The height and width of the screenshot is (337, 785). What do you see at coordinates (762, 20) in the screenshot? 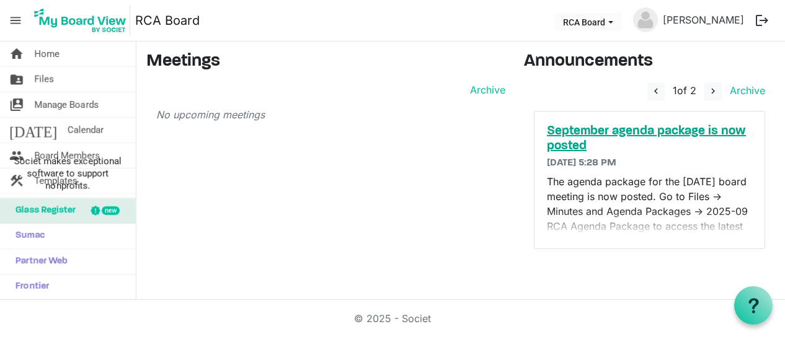
I see `button: logout` at bounding box center [762, 20].